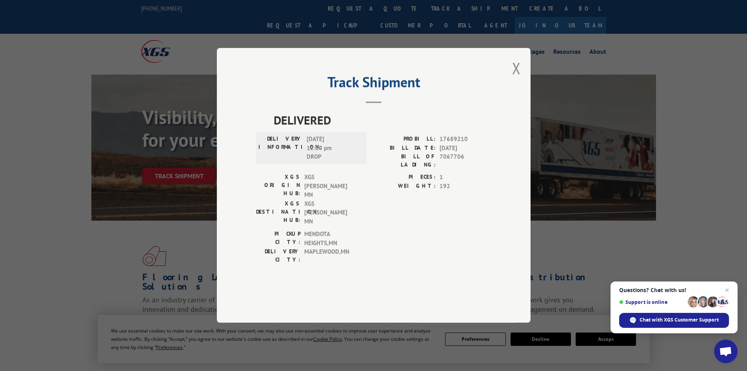  What do you see at coordinates (278, 256) in the screenshot?
I see `label: DELIVERY CITY:` at bounding box center [278, 256].